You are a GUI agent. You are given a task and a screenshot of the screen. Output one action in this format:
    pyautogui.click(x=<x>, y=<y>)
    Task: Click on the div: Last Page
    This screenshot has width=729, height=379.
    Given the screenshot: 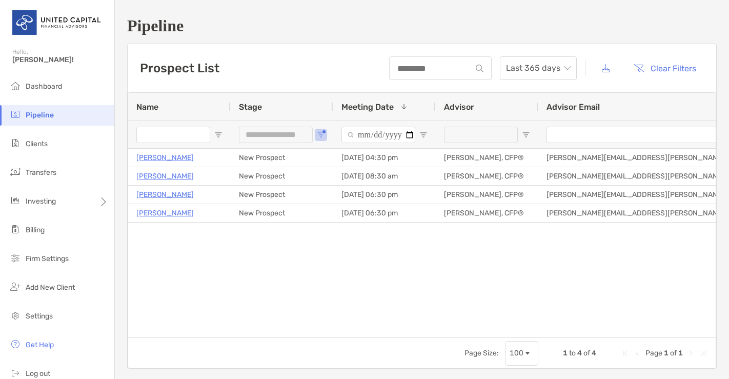 What is the action you would take?
    pyautogui.click(x=703, y=353)
    